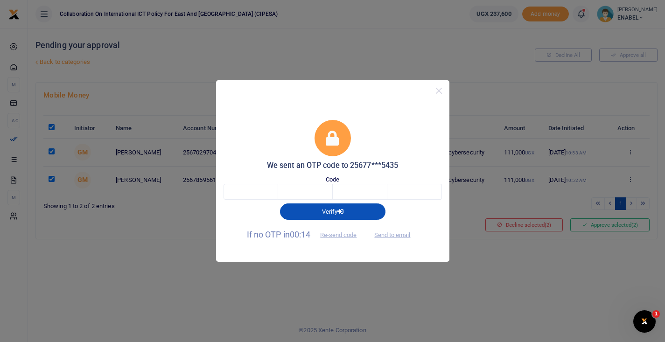 The image size is (665, 342). What do you see at coordinates (306, 234) in the screenshot?
I see `span: If no OTP in` at bounding box center [306, 234].